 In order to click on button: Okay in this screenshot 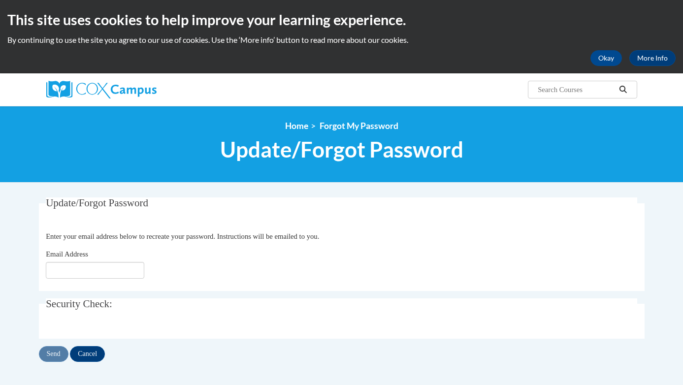, I will do `click(606, 58)`.